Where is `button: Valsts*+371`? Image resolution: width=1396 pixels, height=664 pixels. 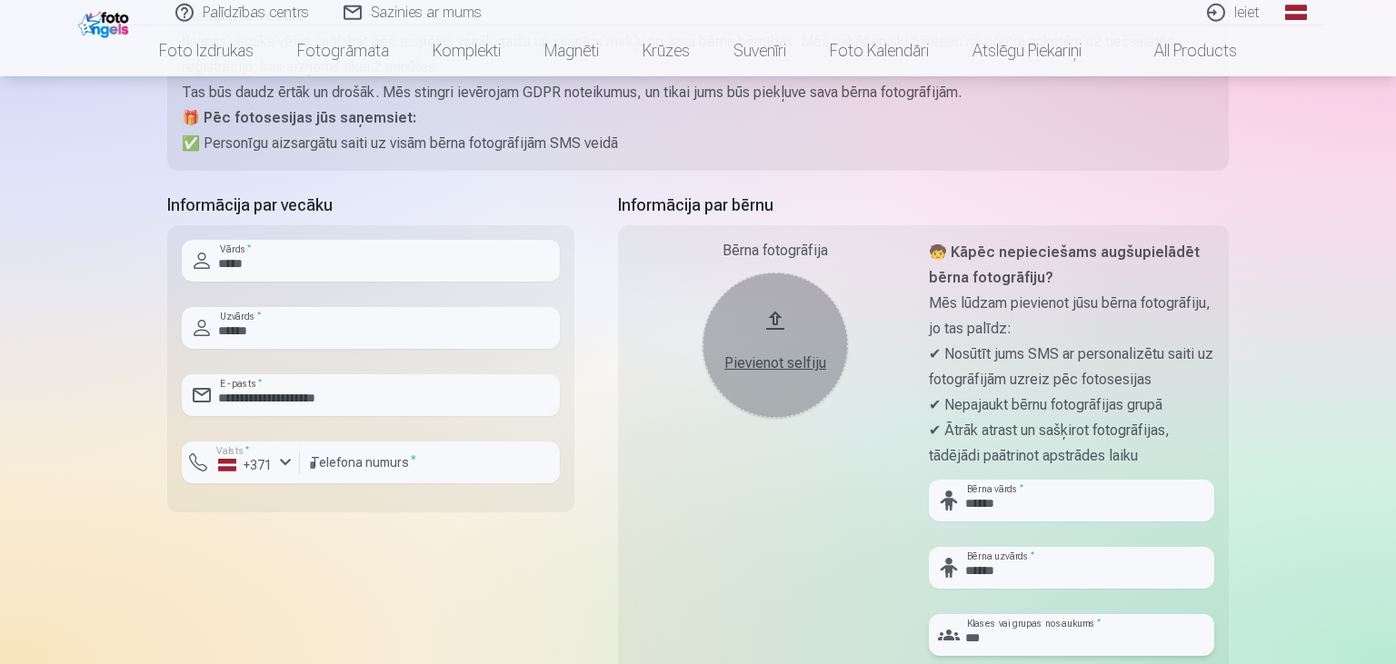 button: Valsts*+371 is located at coordinates (241, 463).